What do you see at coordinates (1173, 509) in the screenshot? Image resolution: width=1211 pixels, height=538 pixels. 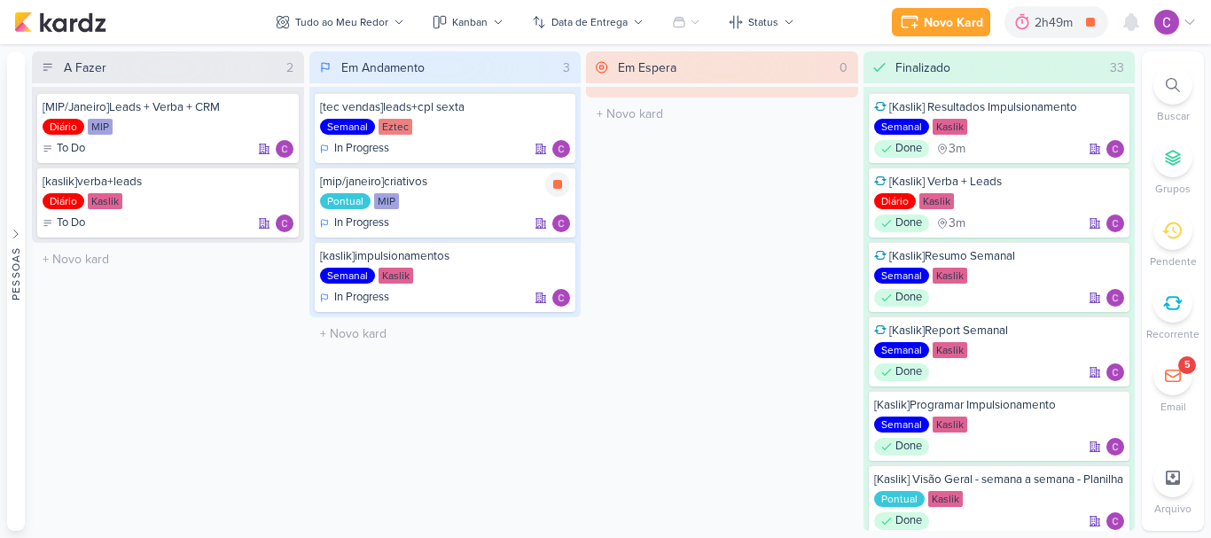 I see `p: Arquivo` at bounding box center [1173, 509].